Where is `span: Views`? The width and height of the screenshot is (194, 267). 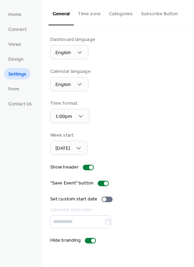
span: Views is located at coordinates (15, 44).